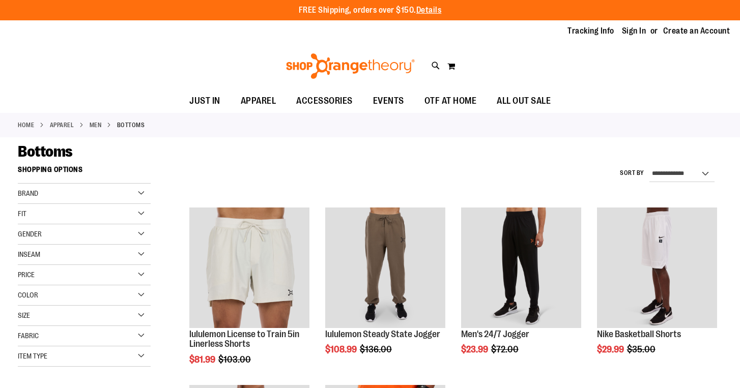 The width and height of the screenshot is (740, 388). Describe the element at coordinates (634, 31) in the screenshot. I see `a: Sign In` at that location.